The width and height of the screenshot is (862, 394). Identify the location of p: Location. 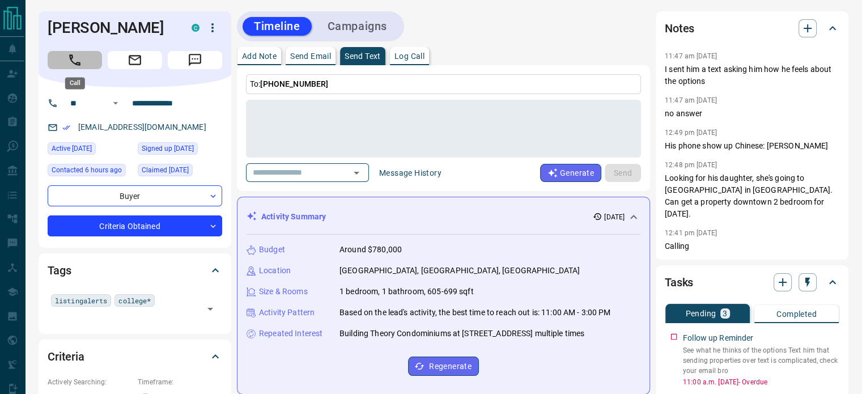
(275, 270).